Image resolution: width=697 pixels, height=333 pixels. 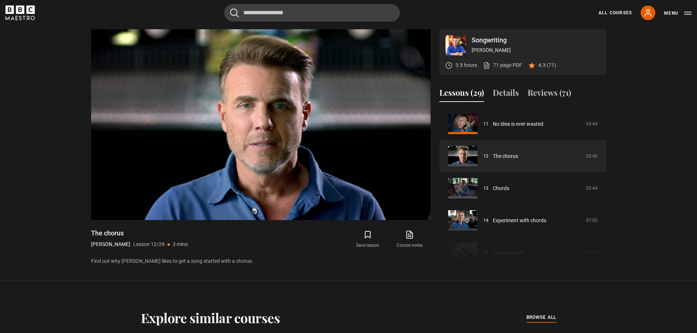 I want to click on a: No idea is ever wasted, so click(x=518, y=124).